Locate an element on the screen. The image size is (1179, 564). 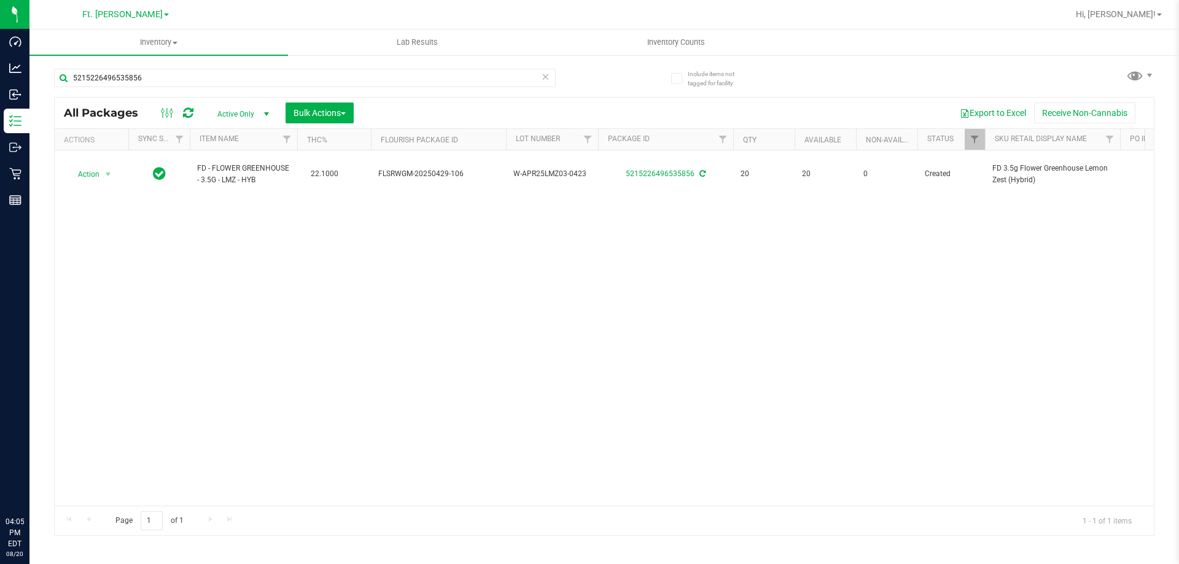
span: All Packages is located at coordinates (107, 113).